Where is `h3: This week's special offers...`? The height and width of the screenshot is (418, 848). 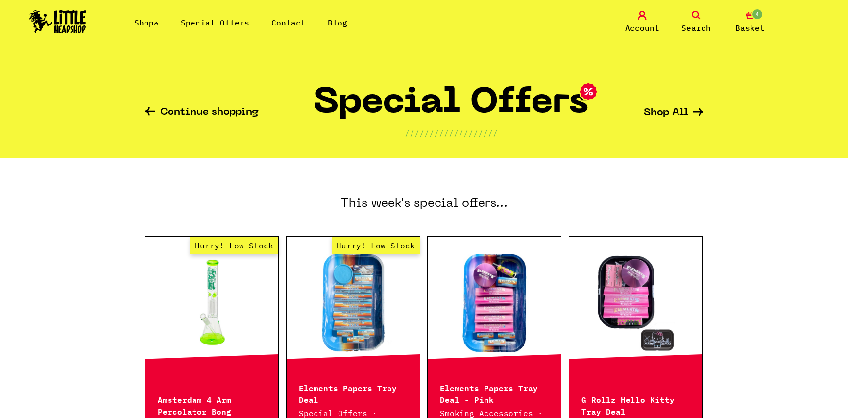 h3: This week's special offers... is located at coordinates (424, 197).